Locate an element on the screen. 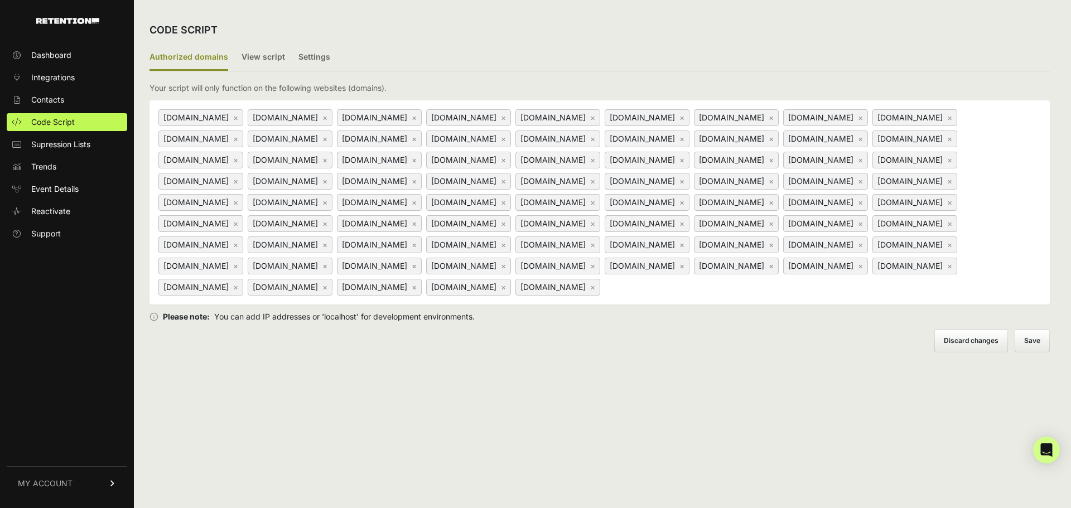 The height and width of the screenshot is (508, 1071). a: MY ACCOUNT is located at coordinates (67, 483).